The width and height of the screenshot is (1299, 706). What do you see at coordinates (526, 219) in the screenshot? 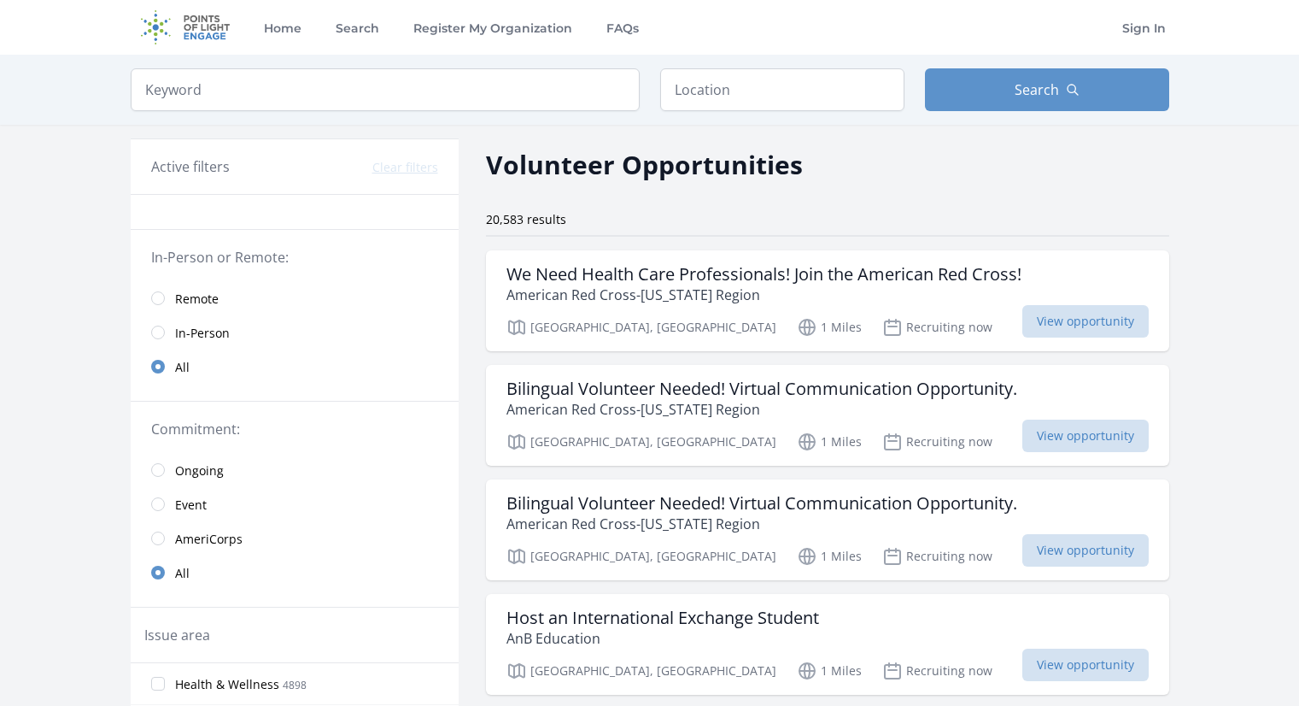
I see `span: 20,583 results` at bounding box center [526, 219].